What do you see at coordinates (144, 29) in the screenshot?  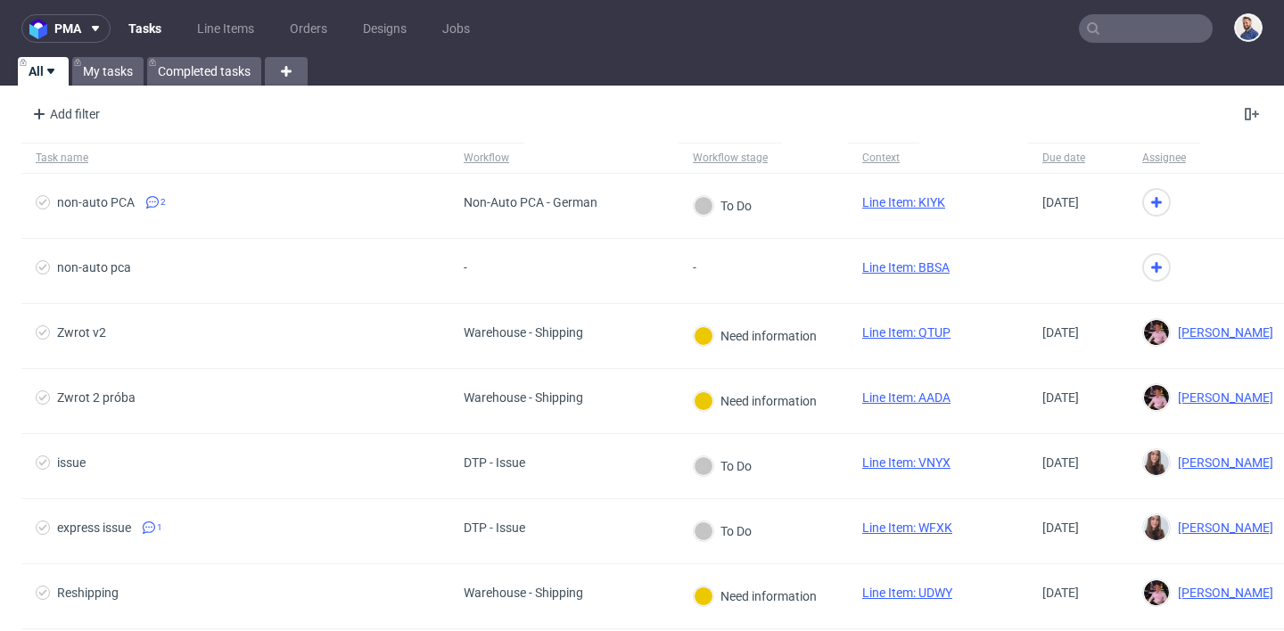 I see `a: Tasks` at bounding box center [144, 29].